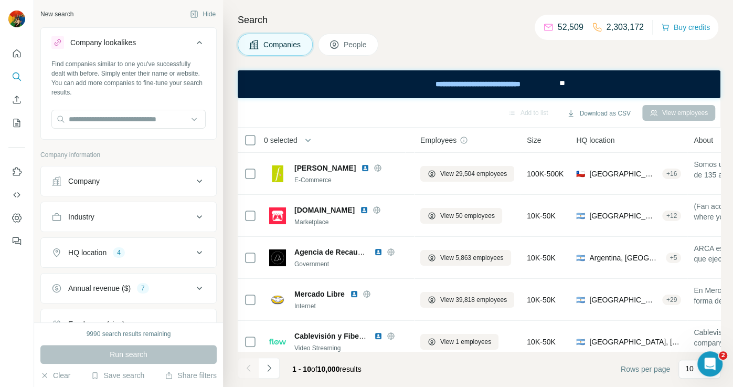 The image size is (733, 387). What do you see at coordinates (129, 217) in the screenshot?
I see `button: Industry` at bounding box center [129, 217].